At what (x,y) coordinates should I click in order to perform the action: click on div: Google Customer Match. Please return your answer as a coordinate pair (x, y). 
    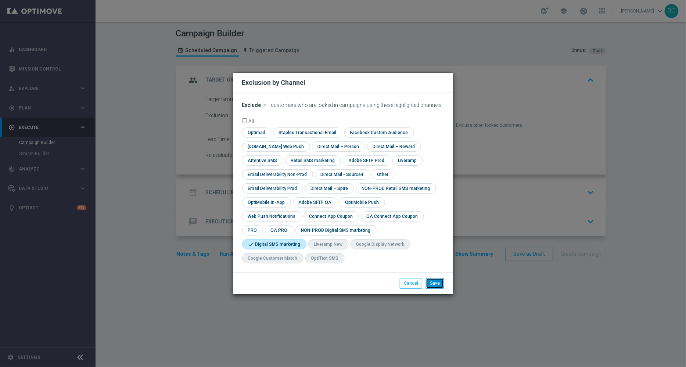
    Looking at the image, I should click on (273, 258).